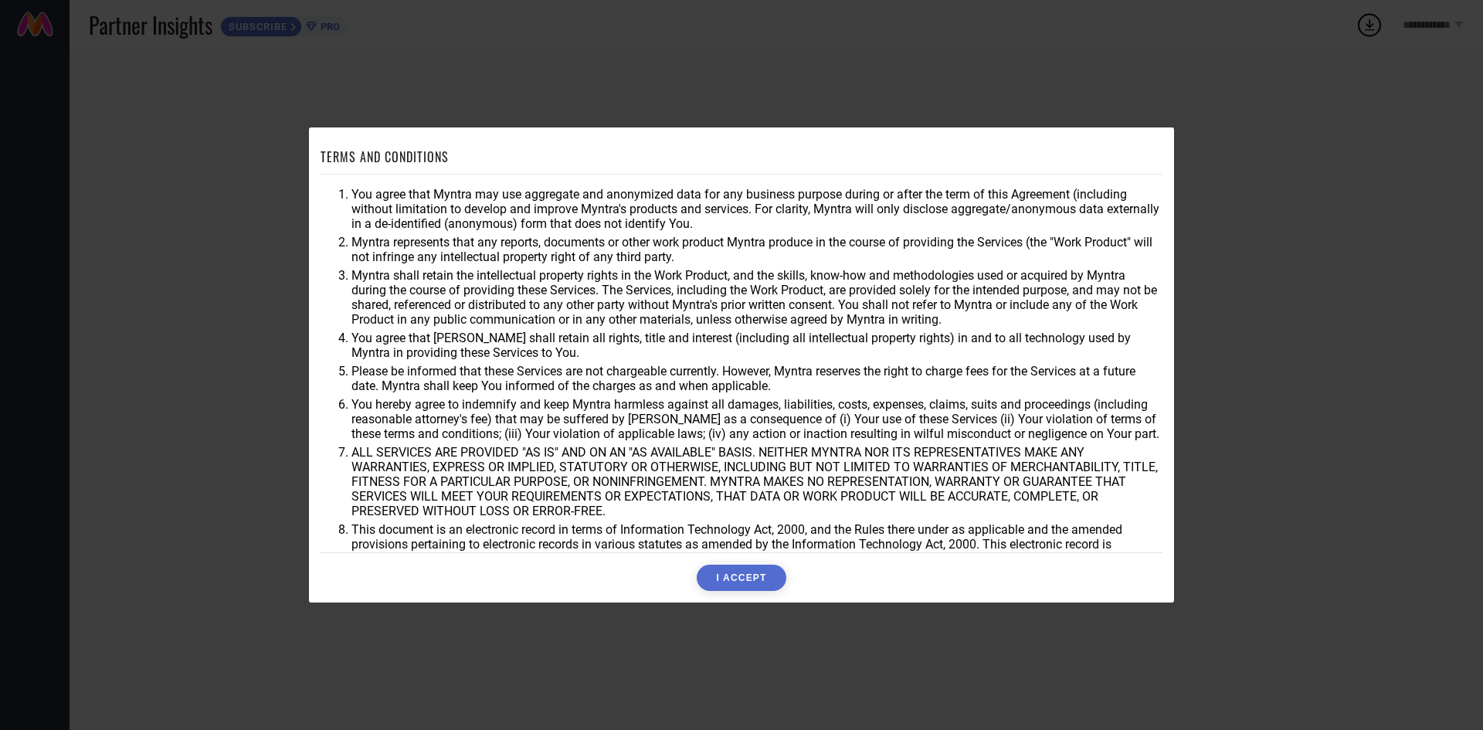  What do you see at coordinates (757, 544) in the screenshot?
I see `li: This document is an electronic record in terms of Information Technology Act, 2000, and the Rules...` at bounding box center [757, 544].